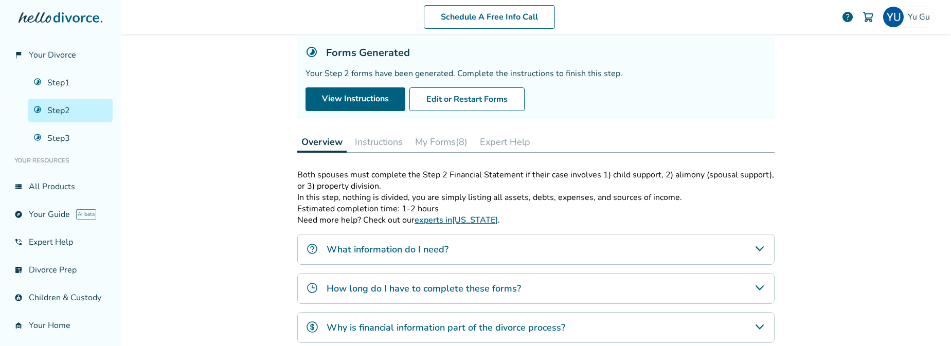 This screenshot has width=951, height=346. What do you see at coordinates (19, 326) in the screenshot?
I see `span: garage_home` at bounding box center [19, 326].